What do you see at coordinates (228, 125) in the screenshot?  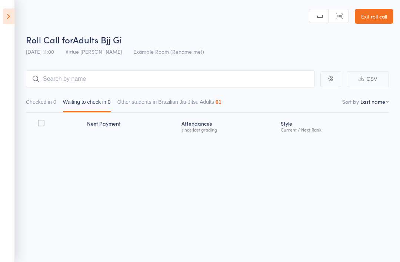 I see `div: Atten­dances` at bounding box center [228, 125].